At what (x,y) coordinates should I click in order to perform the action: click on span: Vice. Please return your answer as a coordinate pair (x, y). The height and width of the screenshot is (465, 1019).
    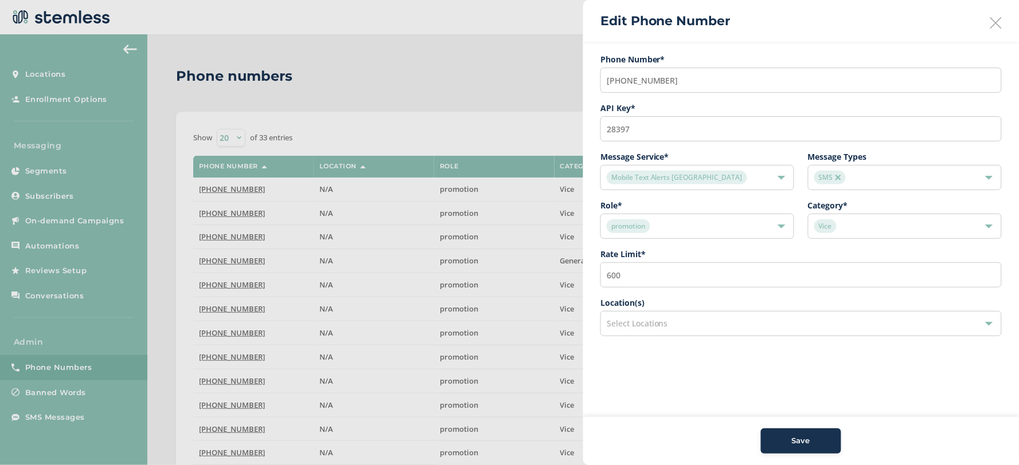
    Looking at the image, I should click on (825, 226).